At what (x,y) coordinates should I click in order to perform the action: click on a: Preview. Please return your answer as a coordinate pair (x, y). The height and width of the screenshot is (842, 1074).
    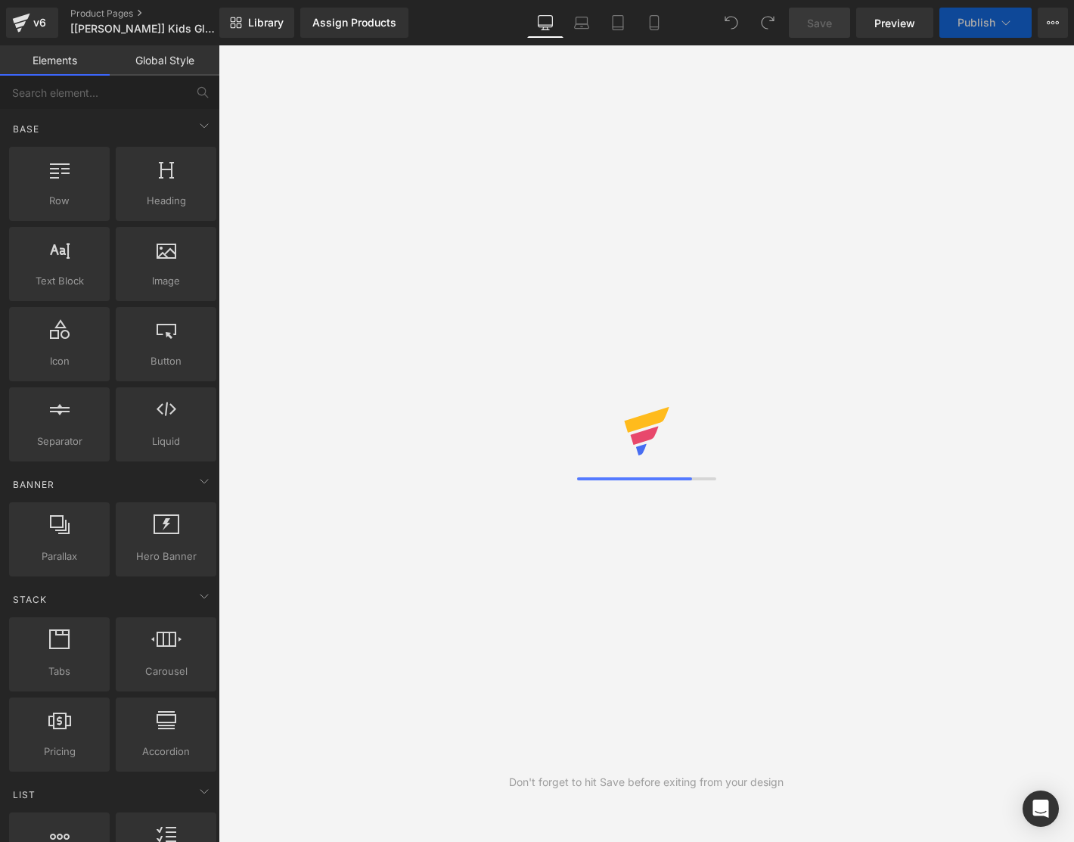
    Looking at the image, I should click on (895, 23).